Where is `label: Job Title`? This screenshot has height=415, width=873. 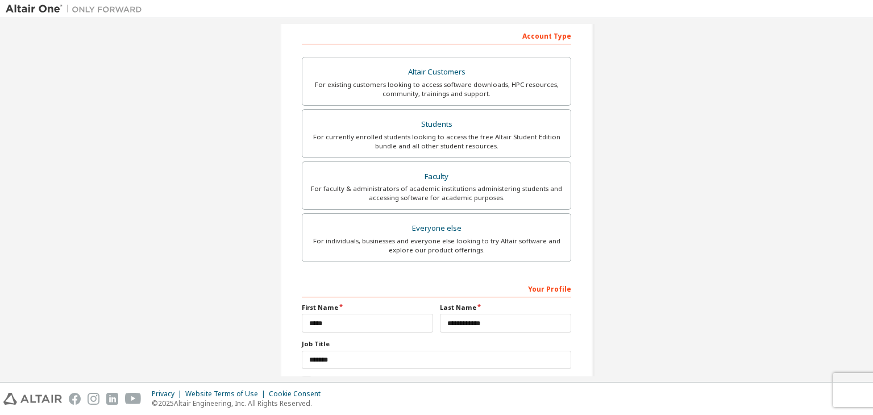 label: Job Title is located at coordinates (437, 344).